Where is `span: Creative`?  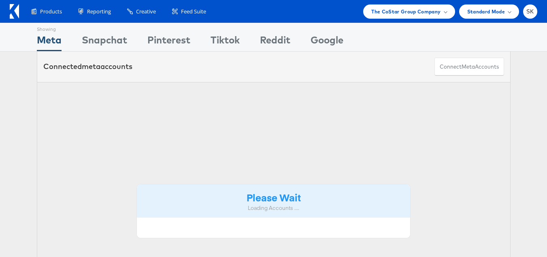 span: Creative is located at coordinates (146, 11).